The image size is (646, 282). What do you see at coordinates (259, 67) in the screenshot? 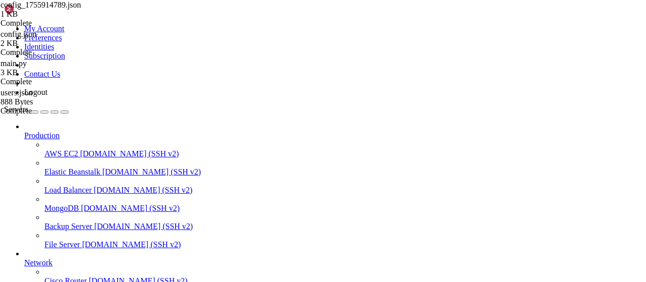
I see `x-row: not required on a system that users do not log into.` at bounding box center [259, 67].